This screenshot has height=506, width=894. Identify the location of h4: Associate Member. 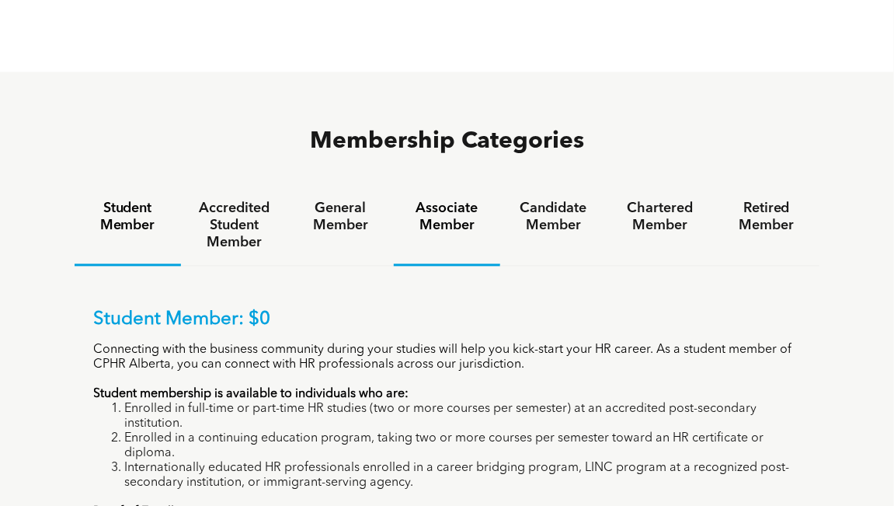
(447, 217).